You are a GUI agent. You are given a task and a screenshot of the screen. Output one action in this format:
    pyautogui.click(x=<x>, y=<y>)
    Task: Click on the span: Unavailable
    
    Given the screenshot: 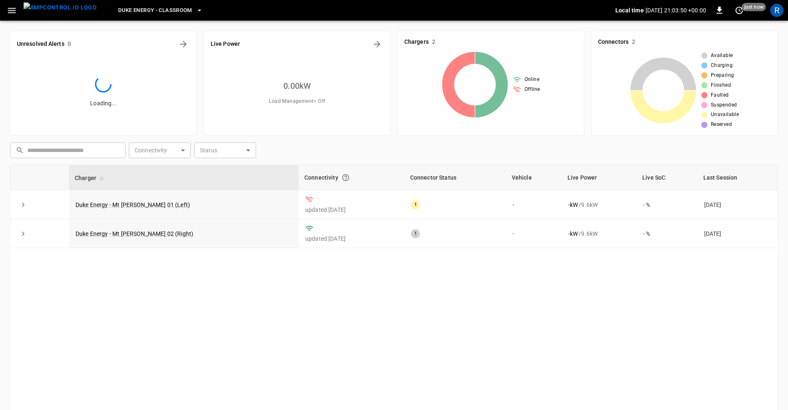 What is the action you would take?
    pyautogui.click(x=725, y=115)
    